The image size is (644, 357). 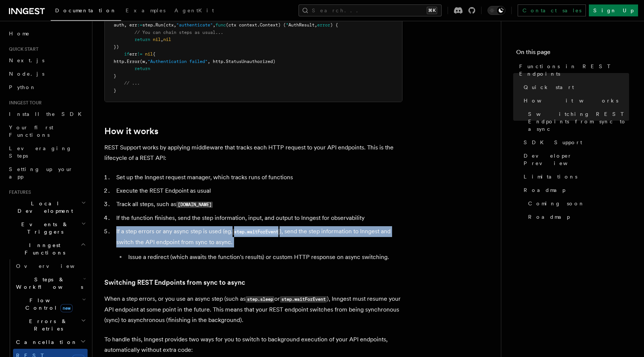 I want to click on span: http., so click(x=120, y=61).